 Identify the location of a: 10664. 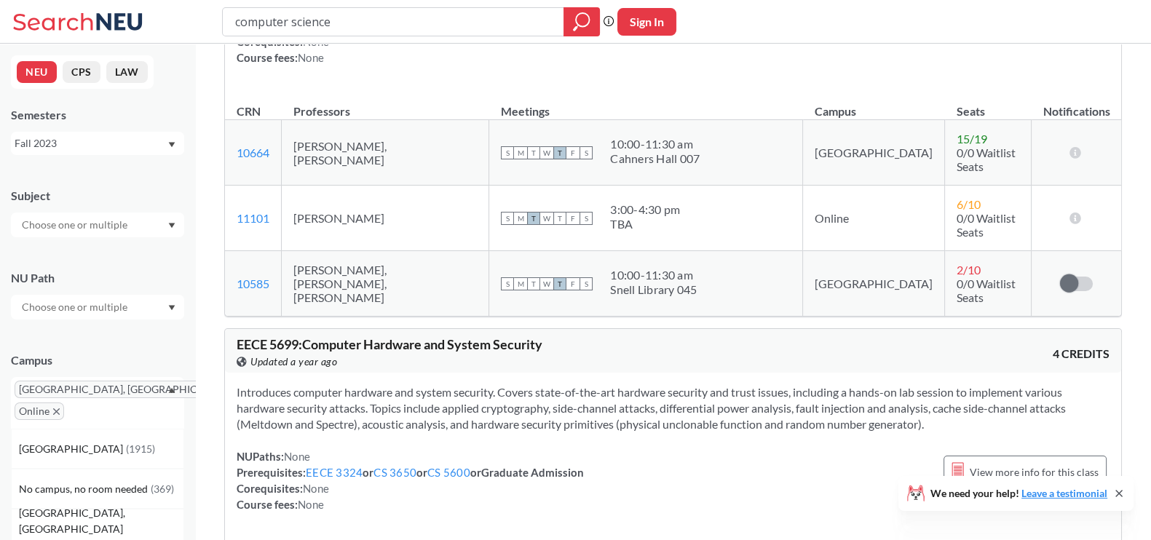
(253, 152).